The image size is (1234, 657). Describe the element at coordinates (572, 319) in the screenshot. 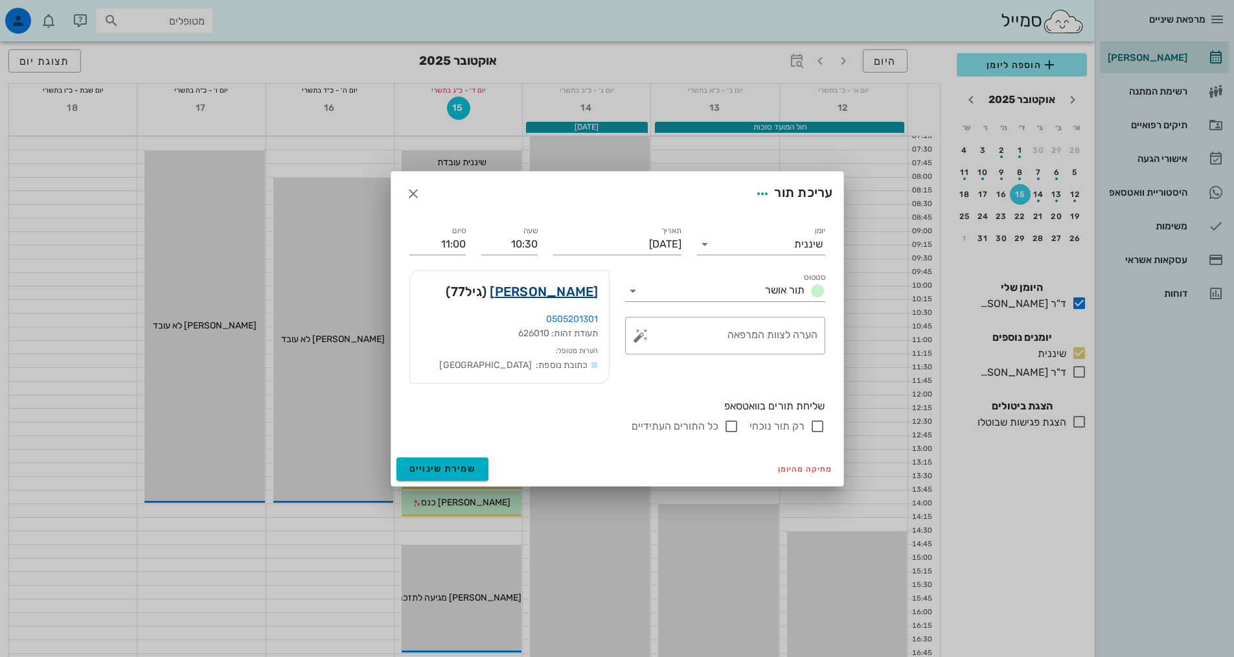

I see `a: 0505201301` at that location.